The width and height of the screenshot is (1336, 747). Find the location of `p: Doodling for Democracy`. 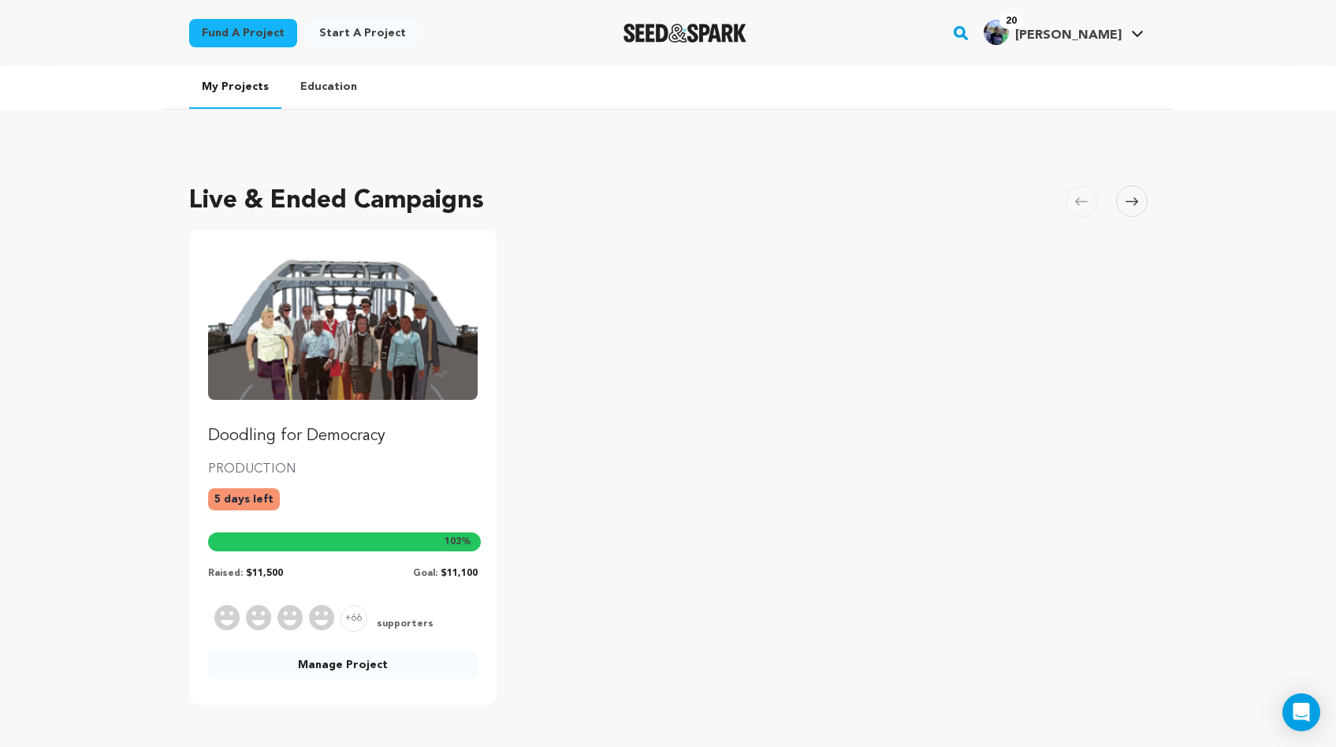

p: Doodling for Democracy is located at coordinates (343, 436).